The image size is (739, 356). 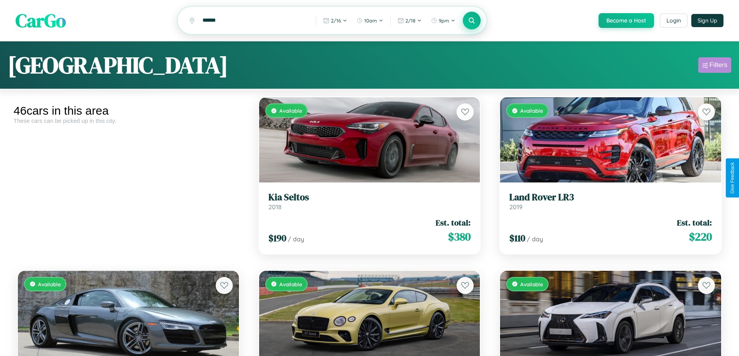 I want to click on span: 2 / 18, so click(x=410, y=21).